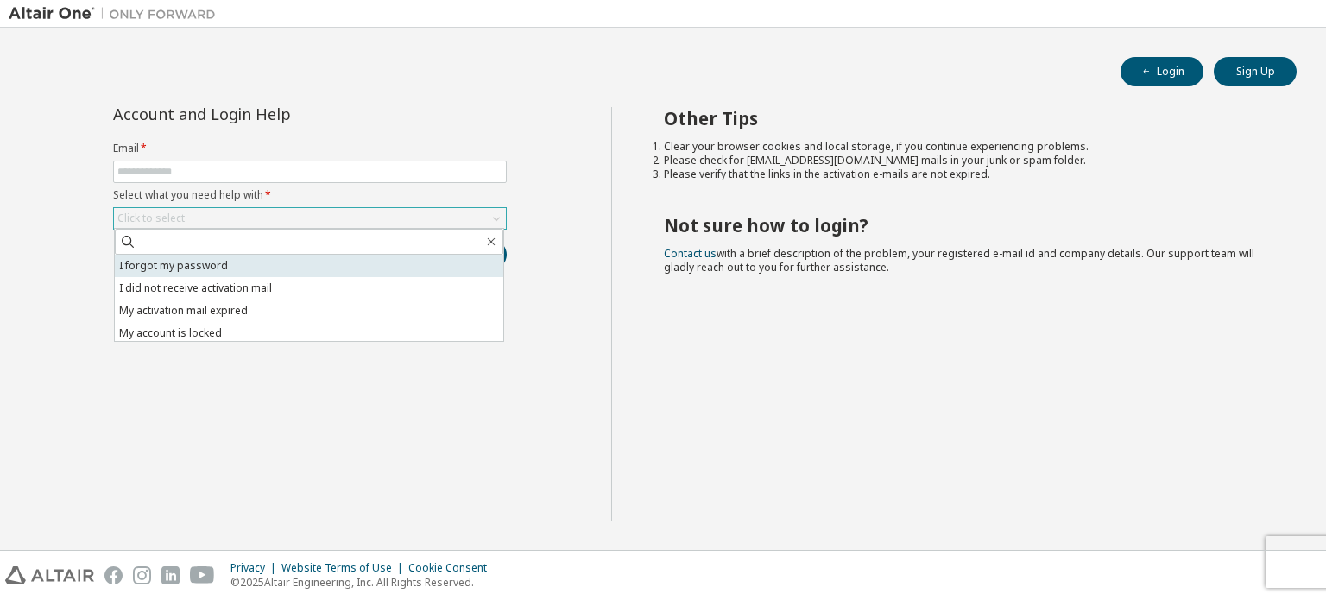 The image size is (1326, 600). Describe the element at coordinates (959, 260) in the screenshot. I see `span: with a brief description of the problem, your registered e-mail id and company details. Our suppo...` at that location.